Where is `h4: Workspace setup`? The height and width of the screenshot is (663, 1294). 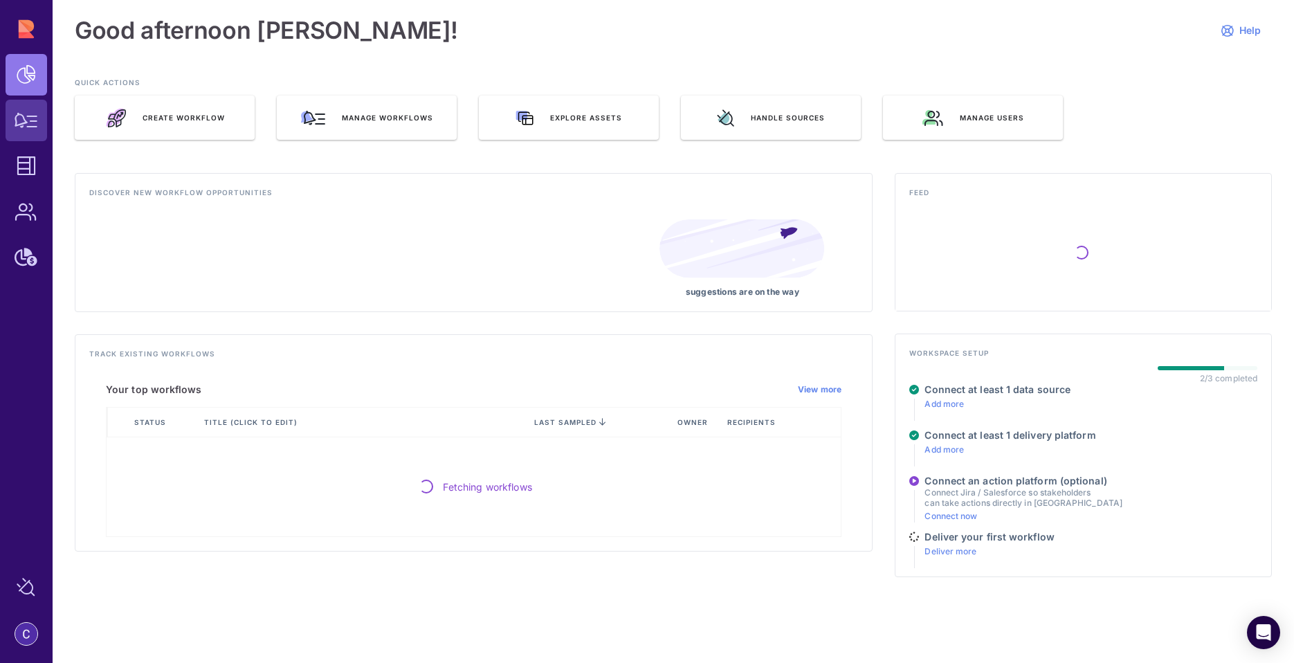
h4: Workspace setup is located at coordinates (1083, 357).